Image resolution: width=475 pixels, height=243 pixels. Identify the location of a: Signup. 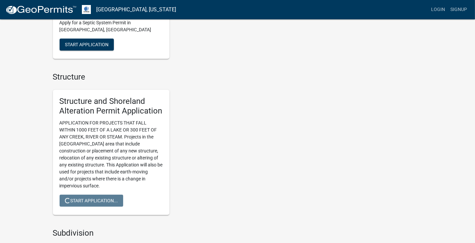
(459, 10).